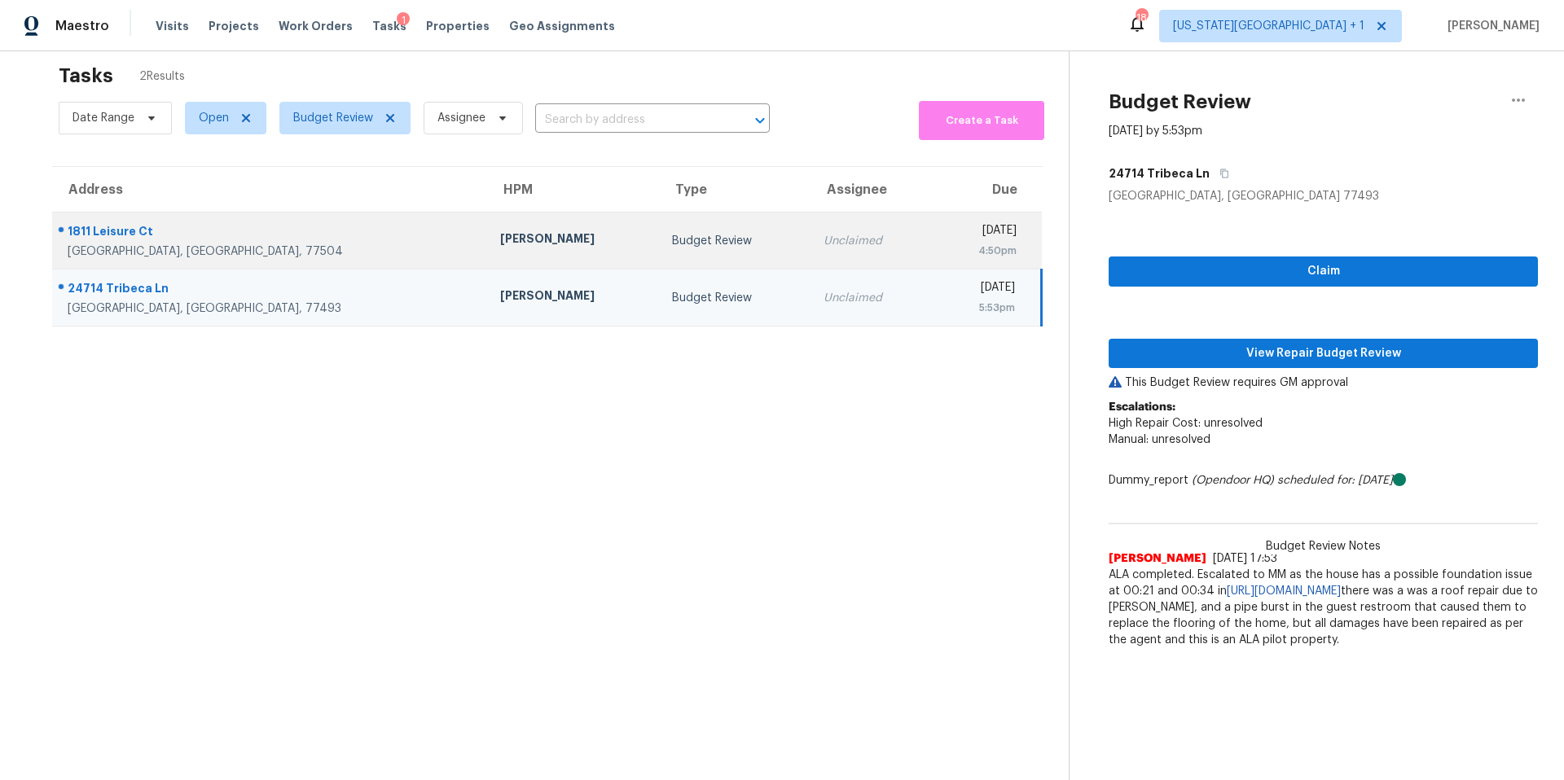 This screenshot has width=1564, height=780. I want to click on div: 1811 Leisure Ct, so click(270, 233).